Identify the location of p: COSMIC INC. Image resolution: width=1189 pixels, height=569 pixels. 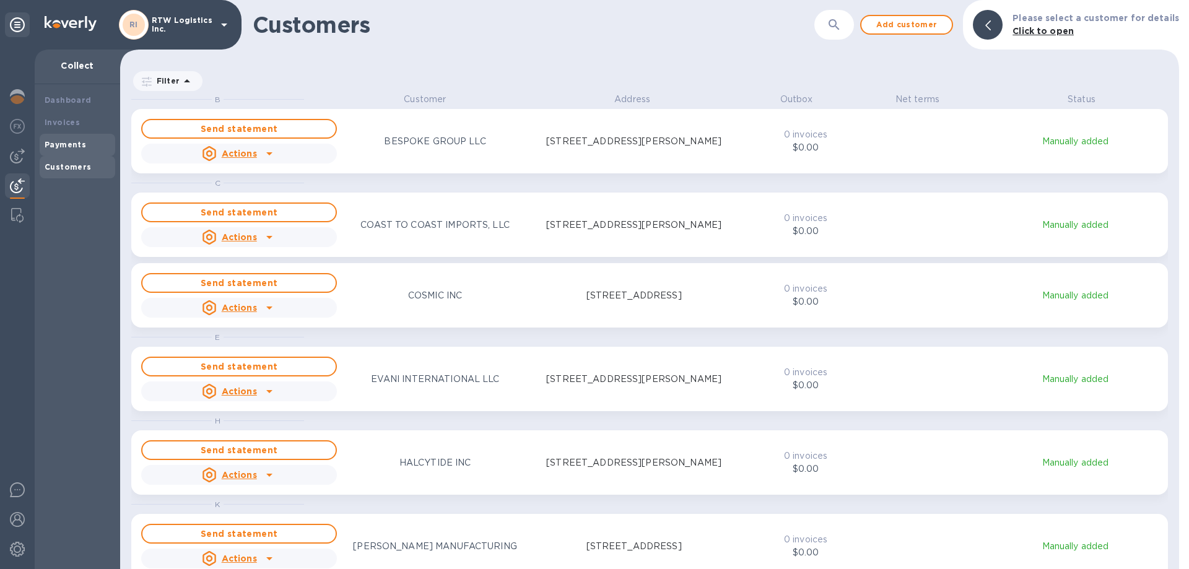
(435, 295).